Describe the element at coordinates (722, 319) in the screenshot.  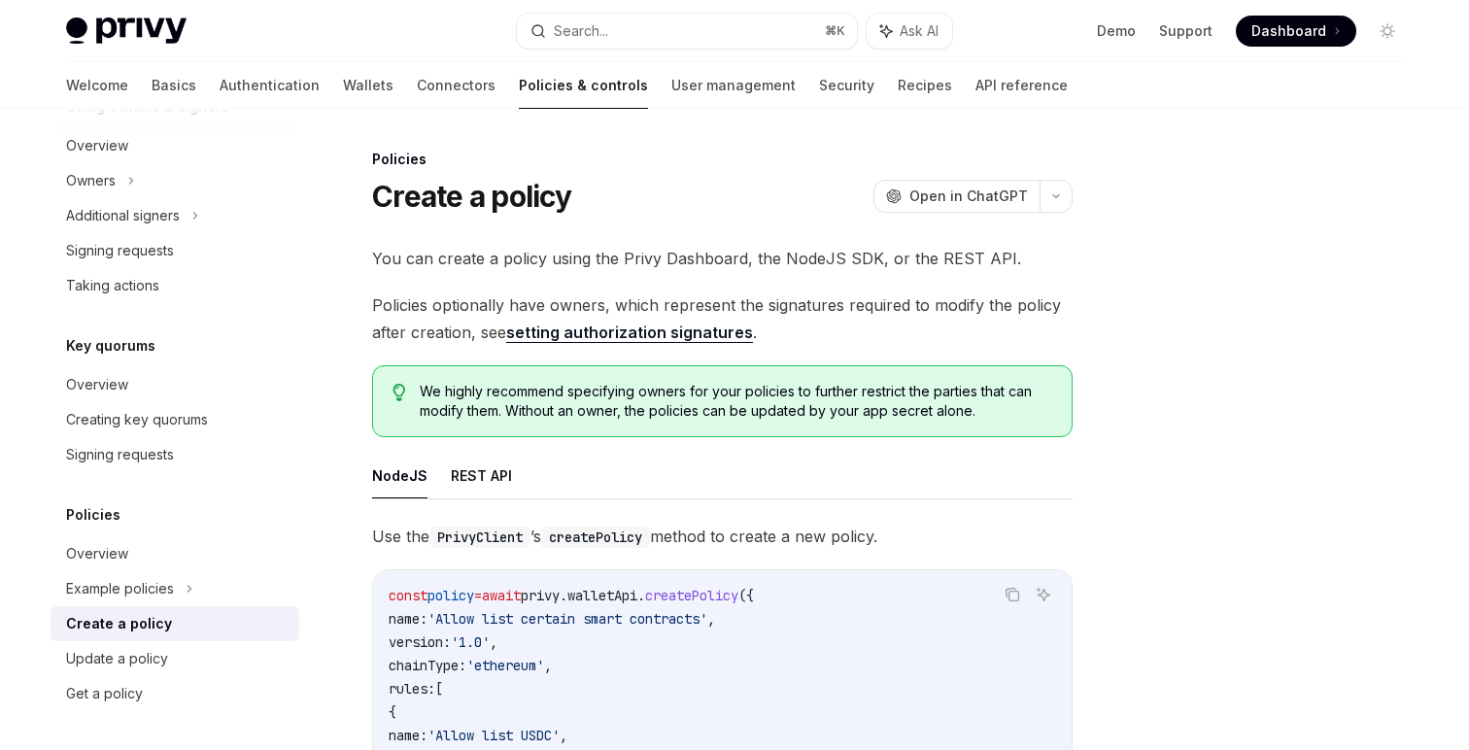
I see `span: Policies optionally have owners, which represent the signatures required to modify the policy aft...` at that location.